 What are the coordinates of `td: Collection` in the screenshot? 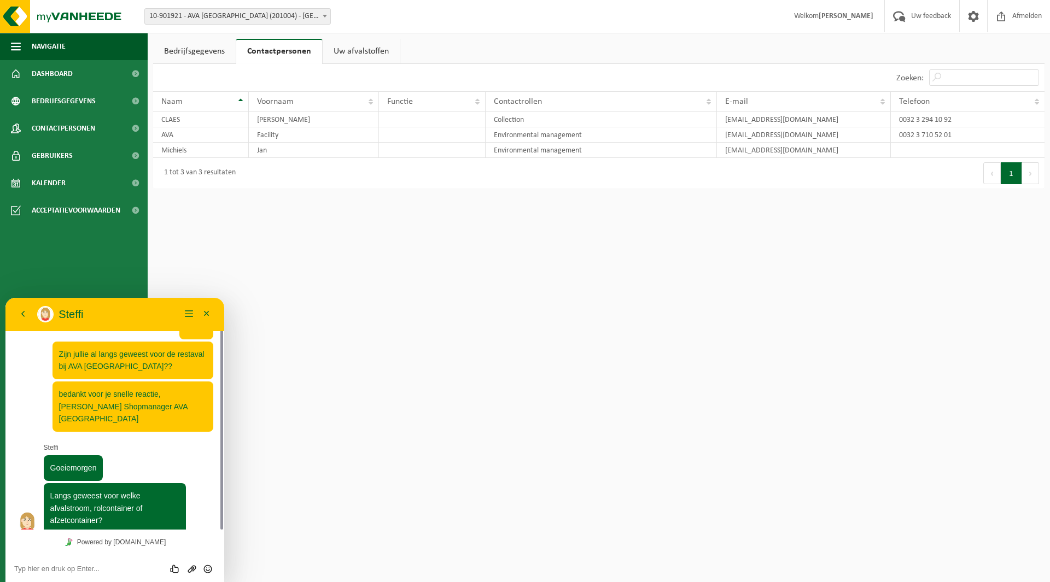 It's located at (601, 120).